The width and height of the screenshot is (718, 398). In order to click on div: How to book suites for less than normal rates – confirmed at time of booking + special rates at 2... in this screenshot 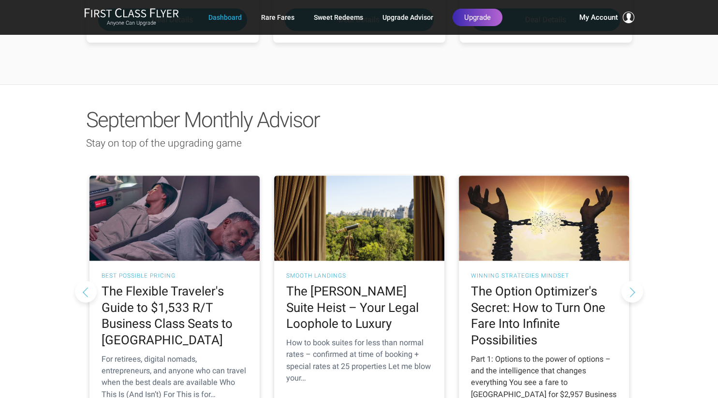, I will do `click(359, 360)`.